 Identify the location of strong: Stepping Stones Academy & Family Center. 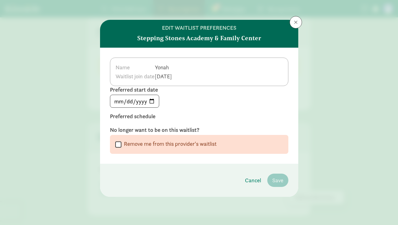
(199, 38).